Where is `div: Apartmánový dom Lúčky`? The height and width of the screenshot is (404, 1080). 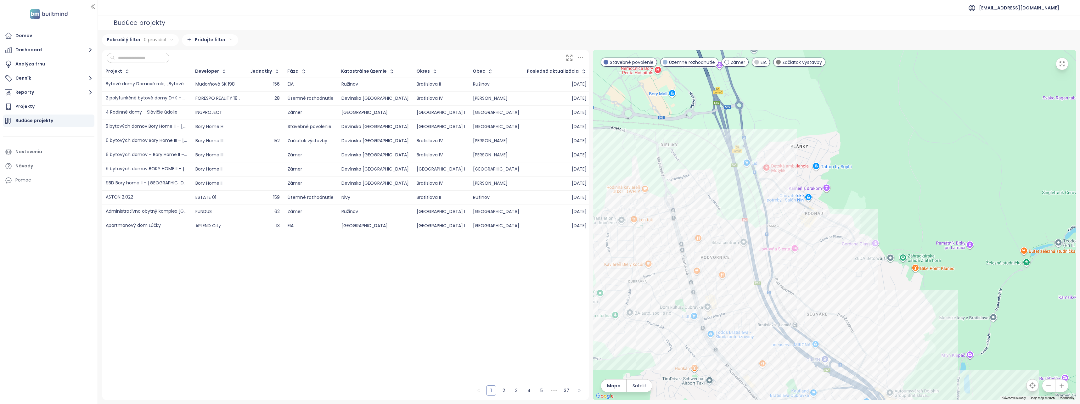
div: Apartmánový dom Lúčky is located at coordinates (133, 226).